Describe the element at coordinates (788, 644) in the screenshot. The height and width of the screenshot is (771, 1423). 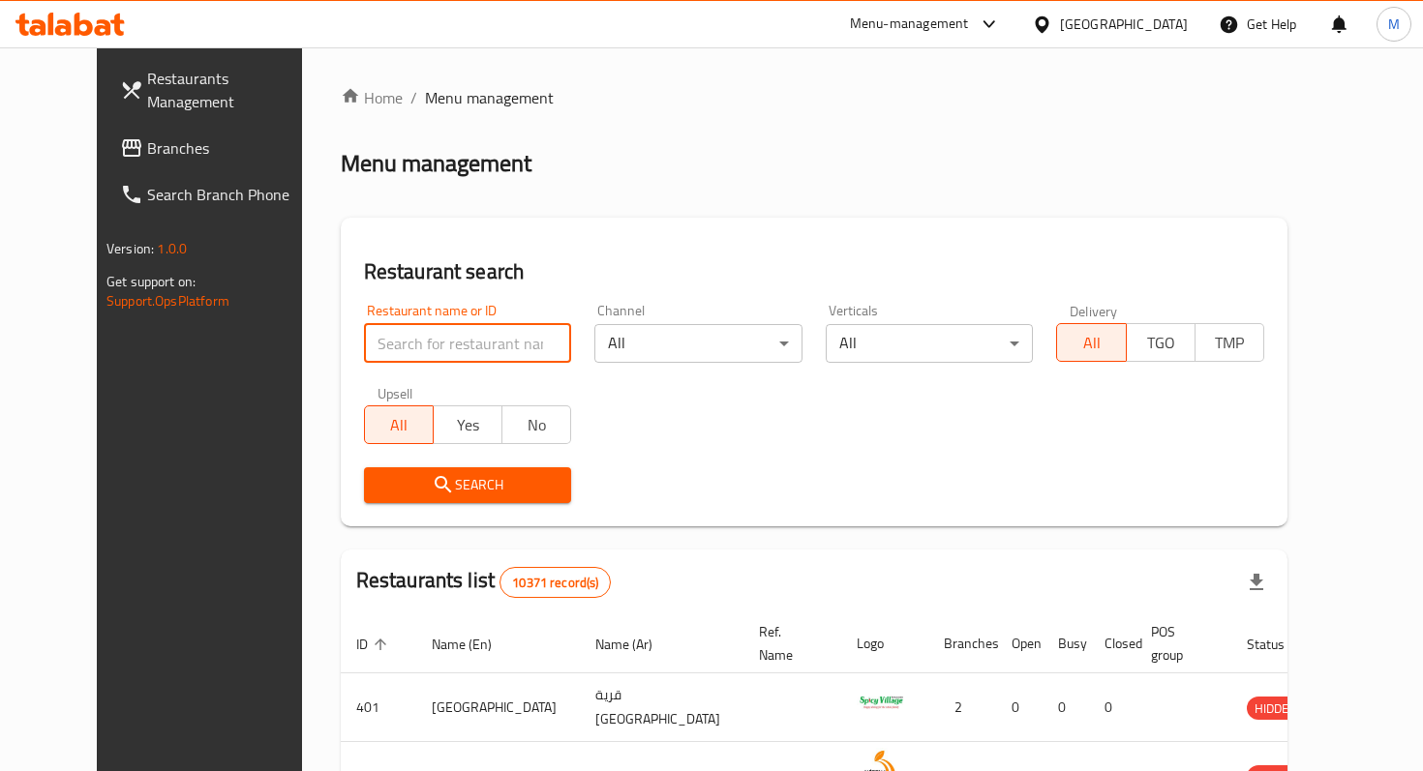
I see `span: Ref. Name` at that location.